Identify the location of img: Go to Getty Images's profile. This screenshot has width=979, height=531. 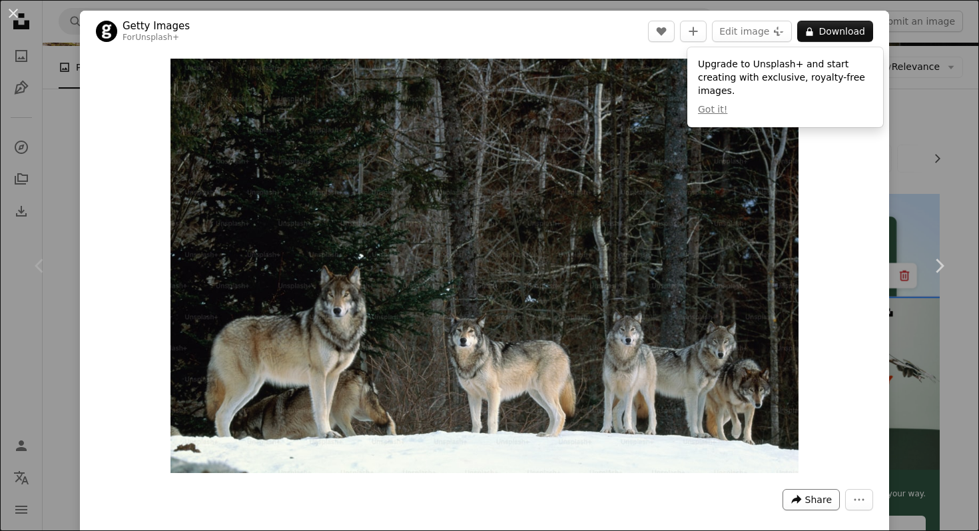
(107, 31).